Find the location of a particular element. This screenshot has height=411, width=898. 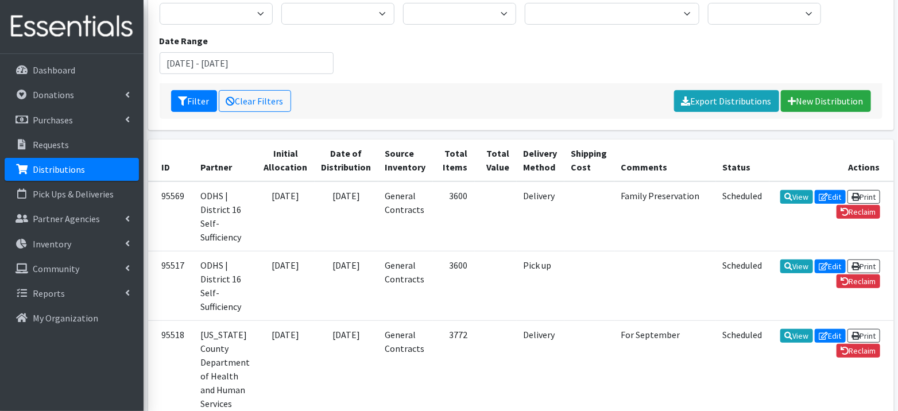

th: Total Items is located at coordinates (453, 160).